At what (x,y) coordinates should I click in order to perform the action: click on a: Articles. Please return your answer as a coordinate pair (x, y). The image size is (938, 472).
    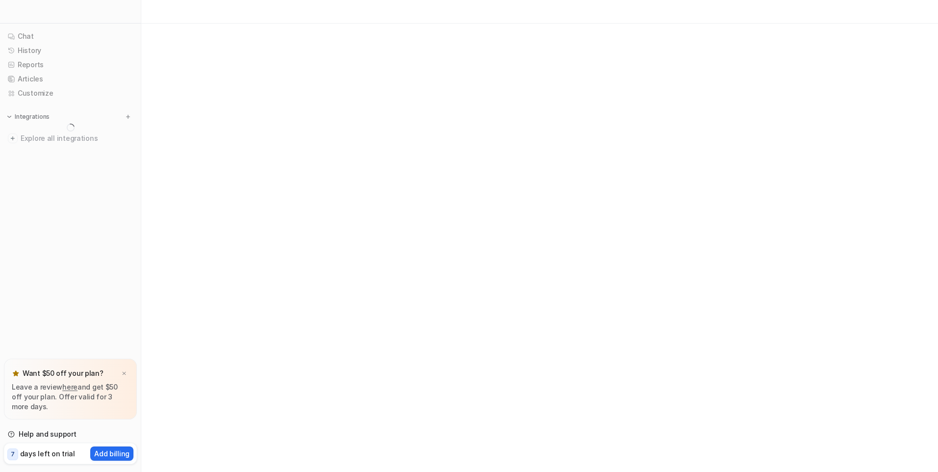
    Looking at the image, I should click on (70, 79).